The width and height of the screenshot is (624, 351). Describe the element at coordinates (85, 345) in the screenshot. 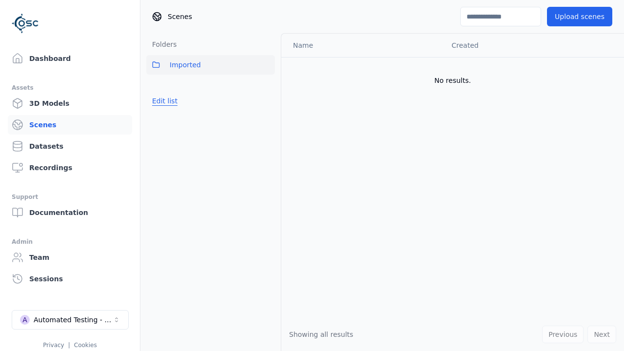

I see `a: Cookies` at that location.